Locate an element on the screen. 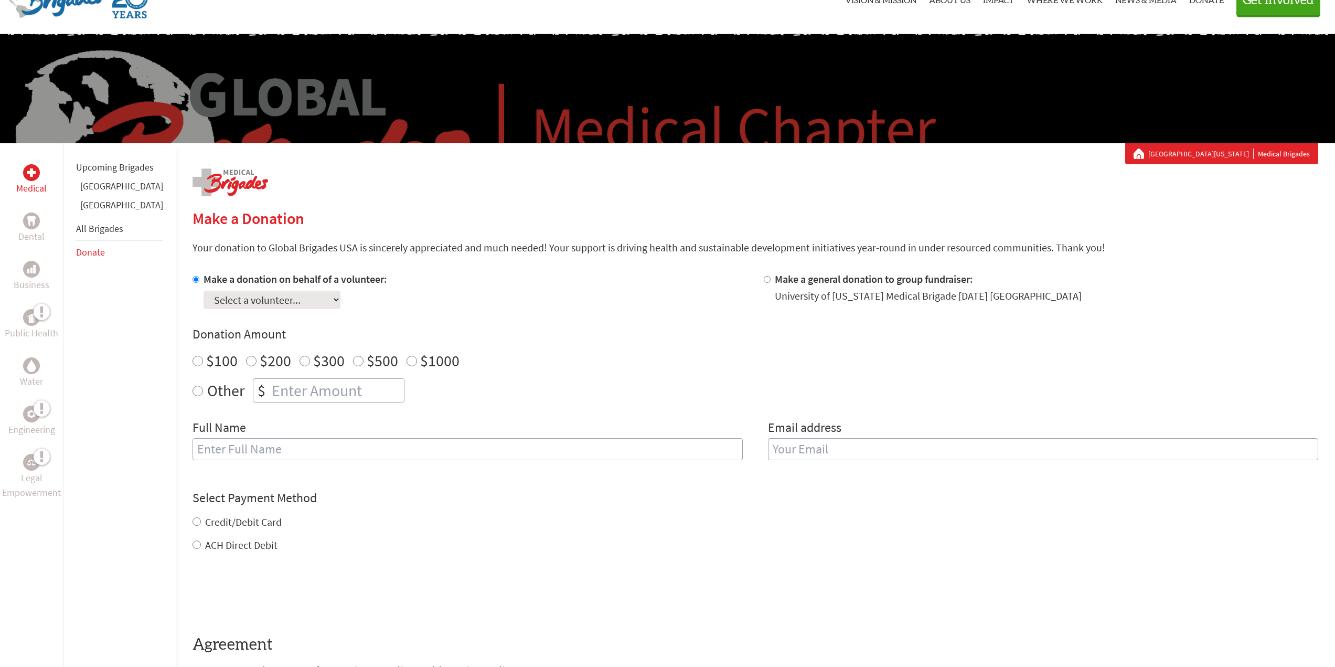 The width and height of the screenshot is (1335, 667). input: Enter Amount is located at coordinates (337, 390).